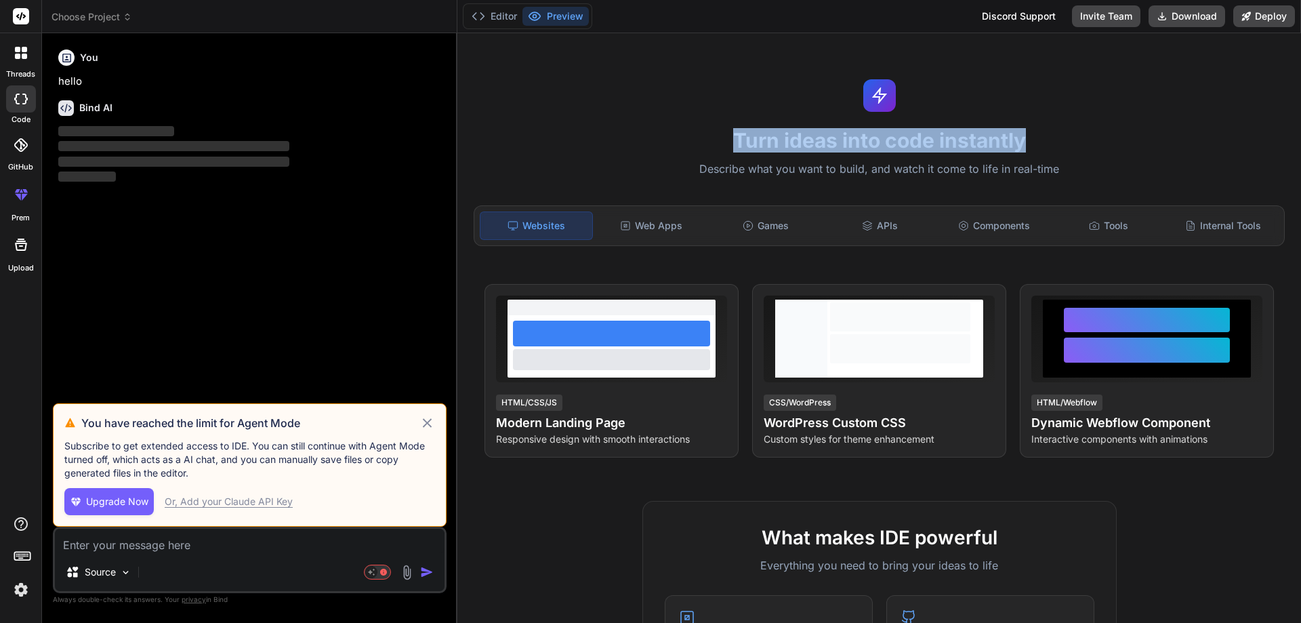 This screenshot has height=623, width=1301. I want to click on h4: WordPress Custom CSS, so click(879, 423).